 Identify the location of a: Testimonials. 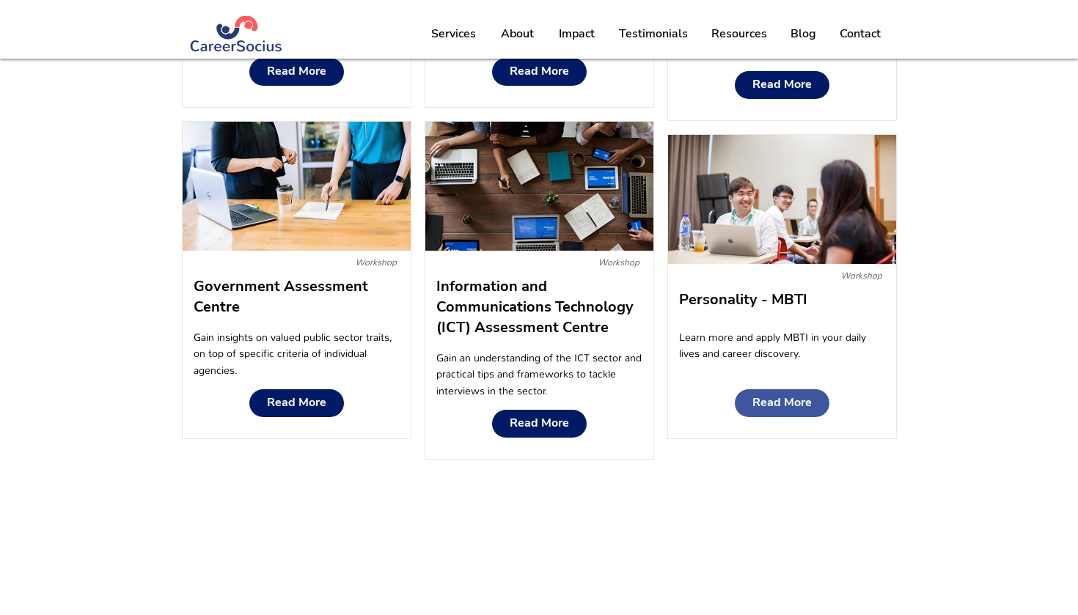
(653, 34).